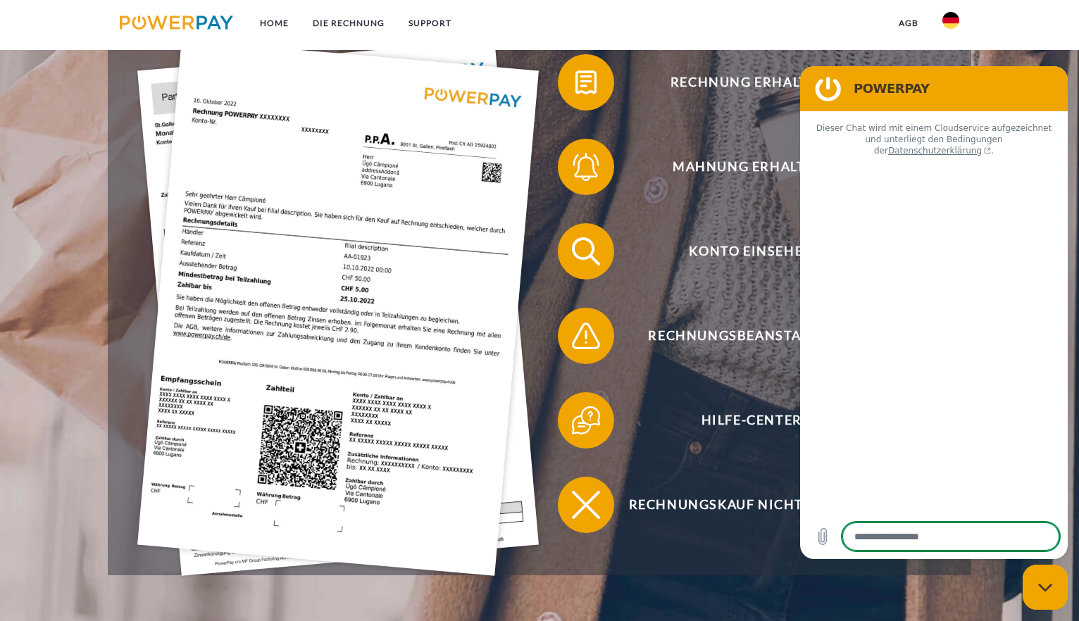 The image size is (1079, 621). Describe the element at coordinates (741, 167) in the screenshot. I see `button: Mahnung erhalten?` at that location.